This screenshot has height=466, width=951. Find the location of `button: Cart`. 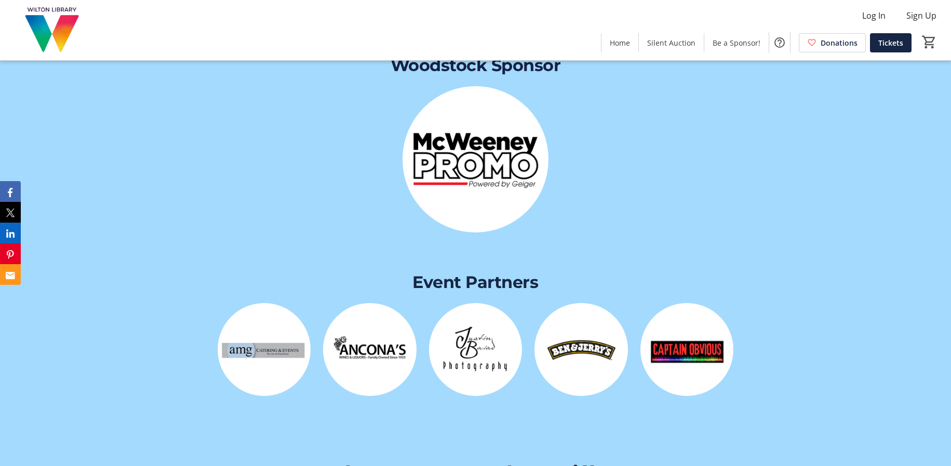

button: Cart is located at coordinates (929, 42).